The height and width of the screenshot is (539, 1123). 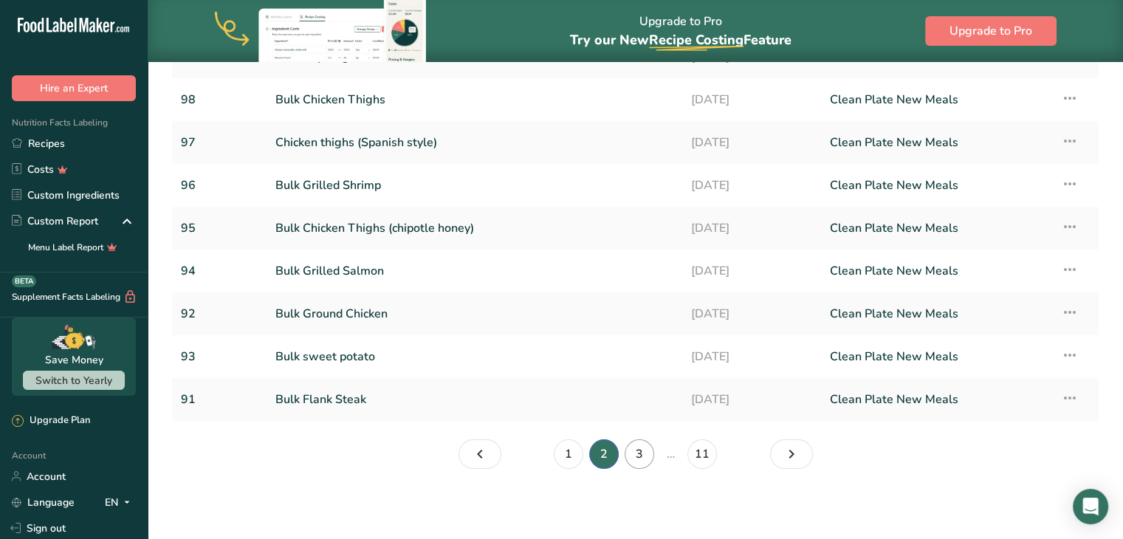 What do you see at coordinates (219, 142) in the screenshot?
I see `a: 97` at bounding box center [219, 142].